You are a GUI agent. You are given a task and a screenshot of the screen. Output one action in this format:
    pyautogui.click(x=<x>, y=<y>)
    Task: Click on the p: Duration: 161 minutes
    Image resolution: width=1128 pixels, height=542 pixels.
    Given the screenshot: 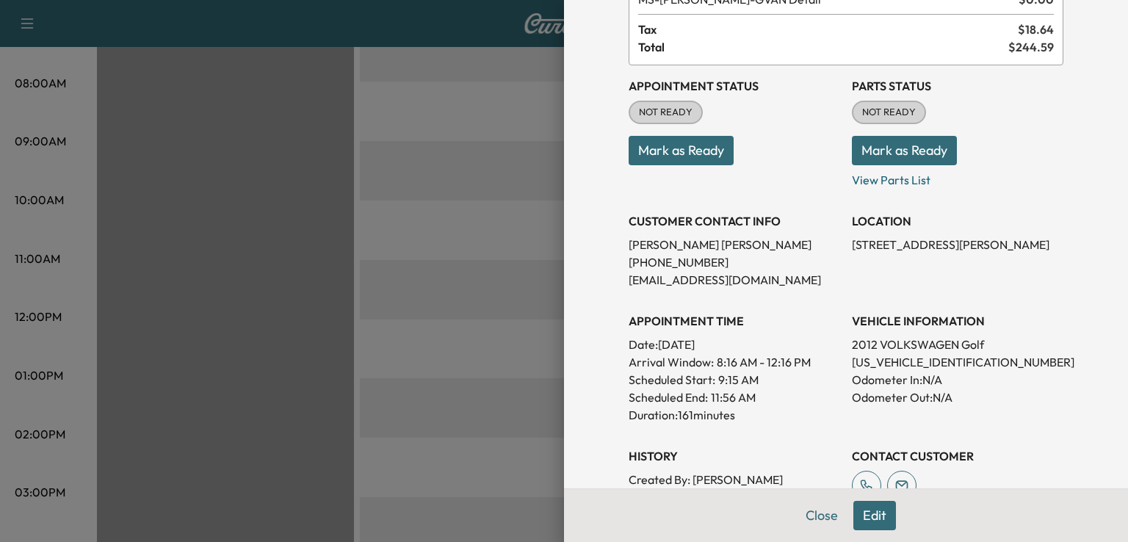 What is the action you would take?
    pyautogui.click(x=734, y=415)
    